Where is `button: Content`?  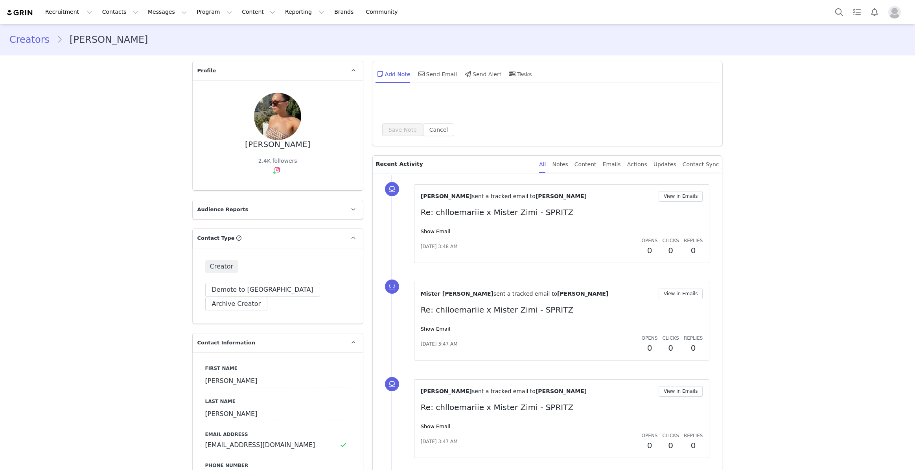
button: Content is located at coordinates (258, 12).